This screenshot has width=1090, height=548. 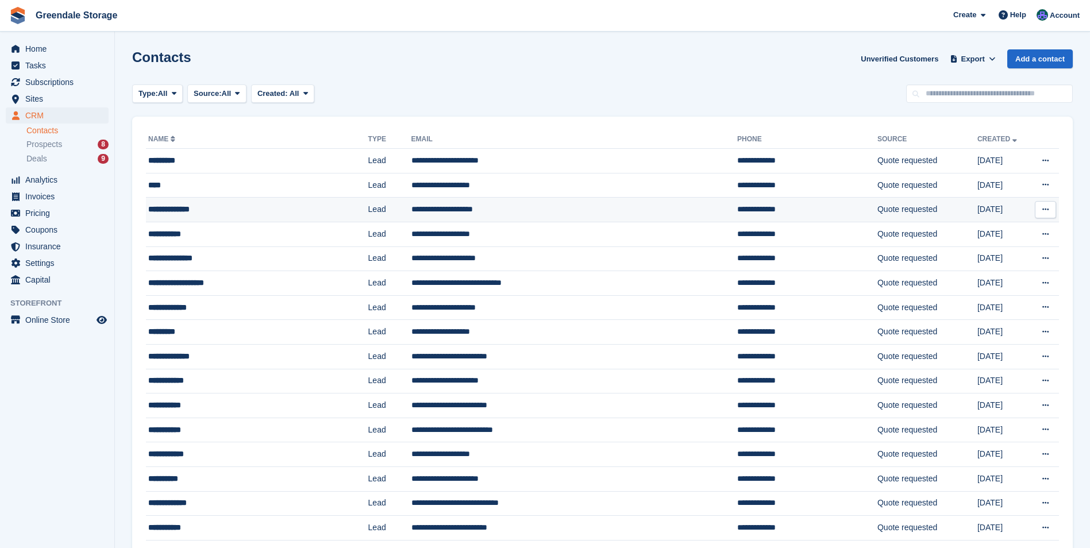 I want to click on span: Type:, so click(x=148, y=94).